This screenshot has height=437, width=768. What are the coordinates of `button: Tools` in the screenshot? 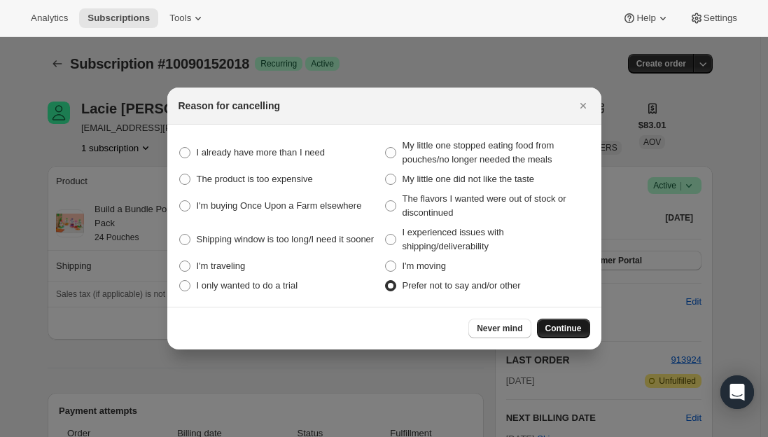 It's located at (187, 18).